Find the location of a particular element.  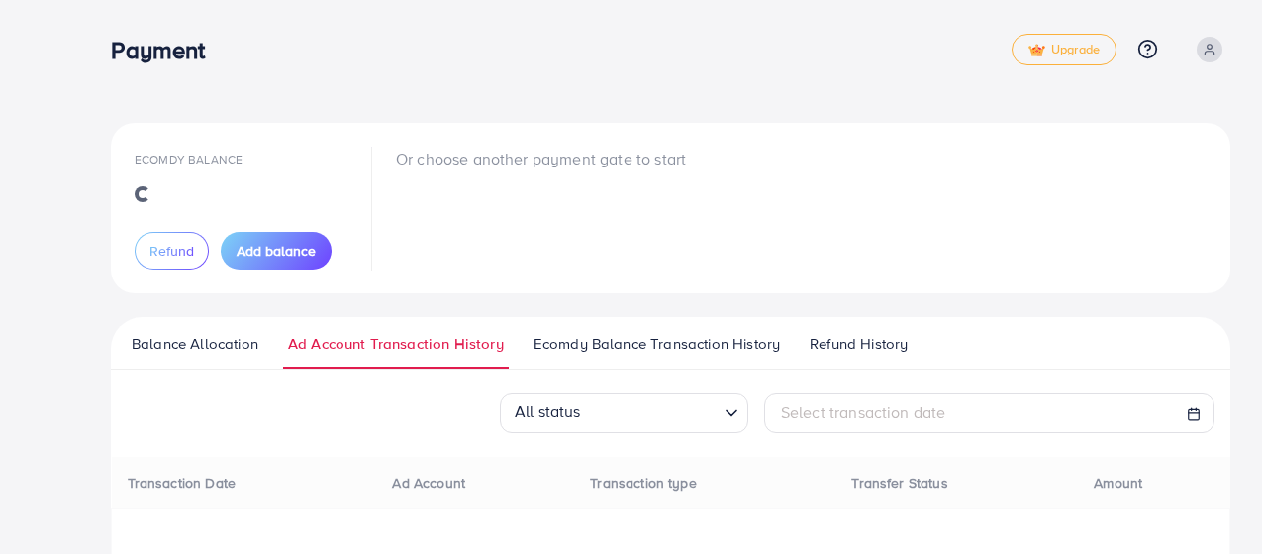

h3: Payment is located at coordinates (165, 50).